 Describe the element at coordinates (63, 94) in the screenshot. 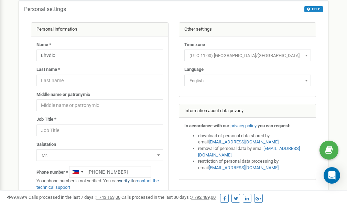

I see `label: Middle name or patronymic` at that location.